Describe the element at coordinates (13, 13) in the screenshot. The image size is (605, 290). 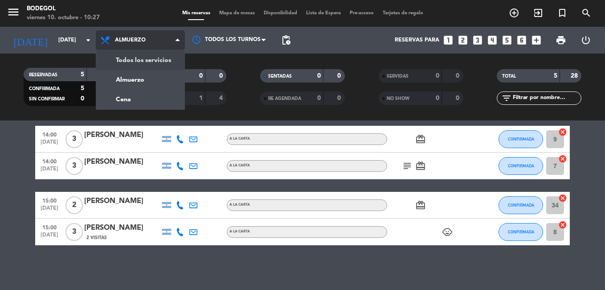
I see `button: menu` at that location.